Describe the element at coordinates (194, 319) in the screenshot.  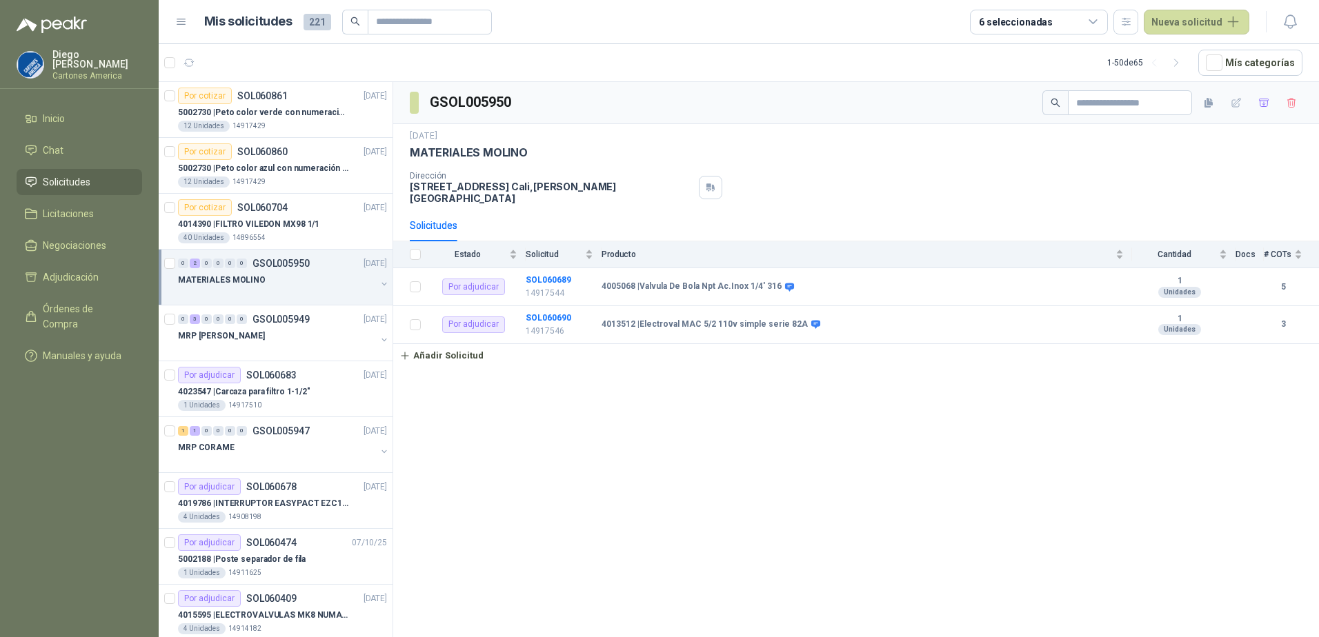
I see `div: 3` at that location.